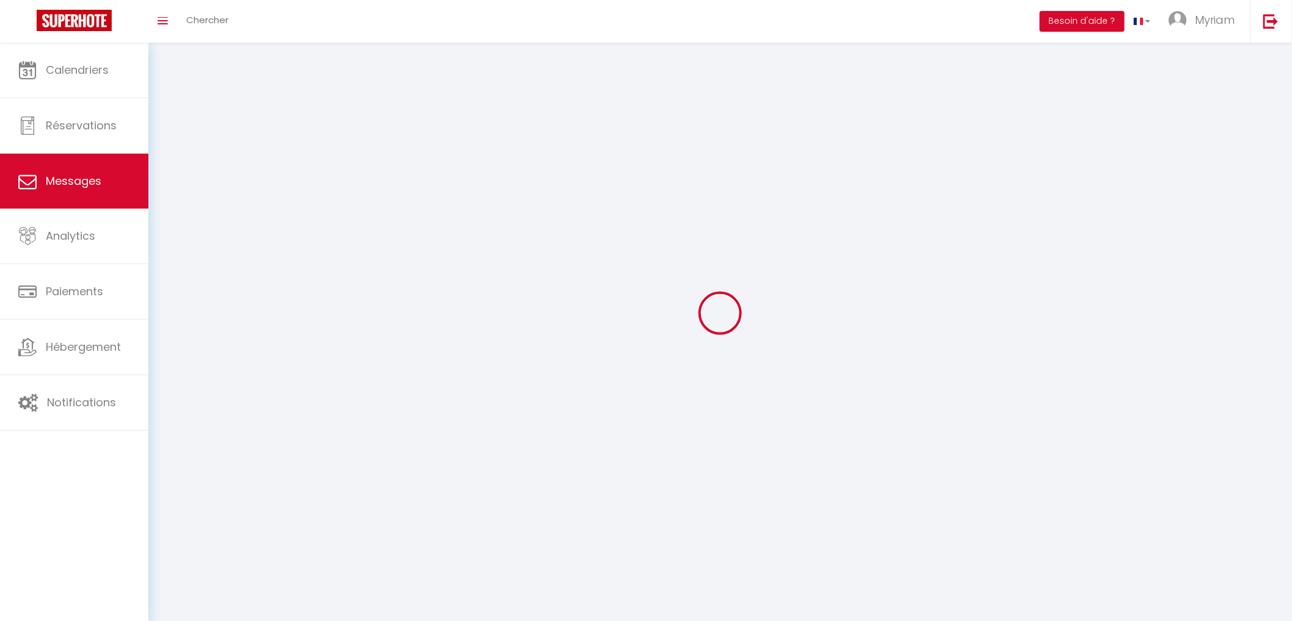 The height and width of the screenshot is (621, 1292). Describe the element at coordinates (1082, 21) in the screenshot. I see `button: Besoin d'aide ?` at that location.